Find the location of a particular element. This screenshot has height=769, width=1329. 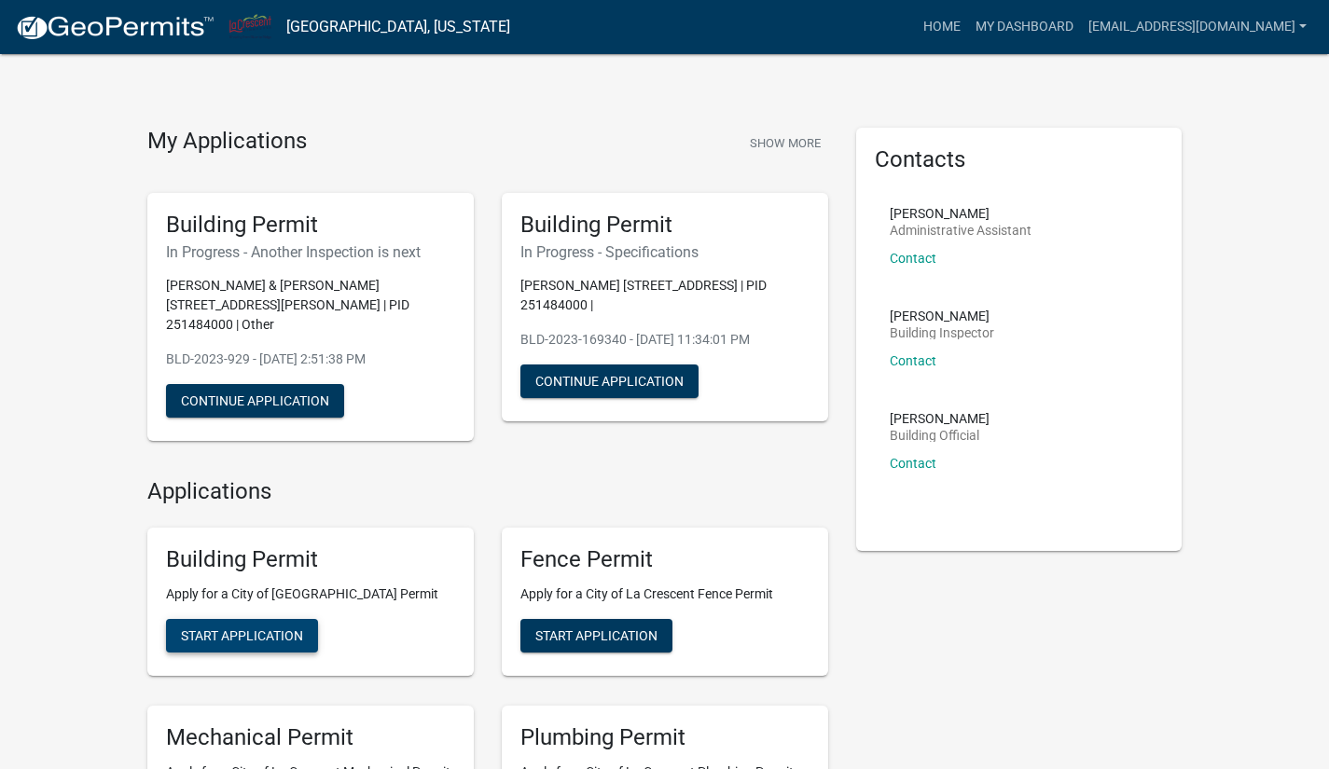

h5: Plumbing Permit is located at coordinates (665, 738).